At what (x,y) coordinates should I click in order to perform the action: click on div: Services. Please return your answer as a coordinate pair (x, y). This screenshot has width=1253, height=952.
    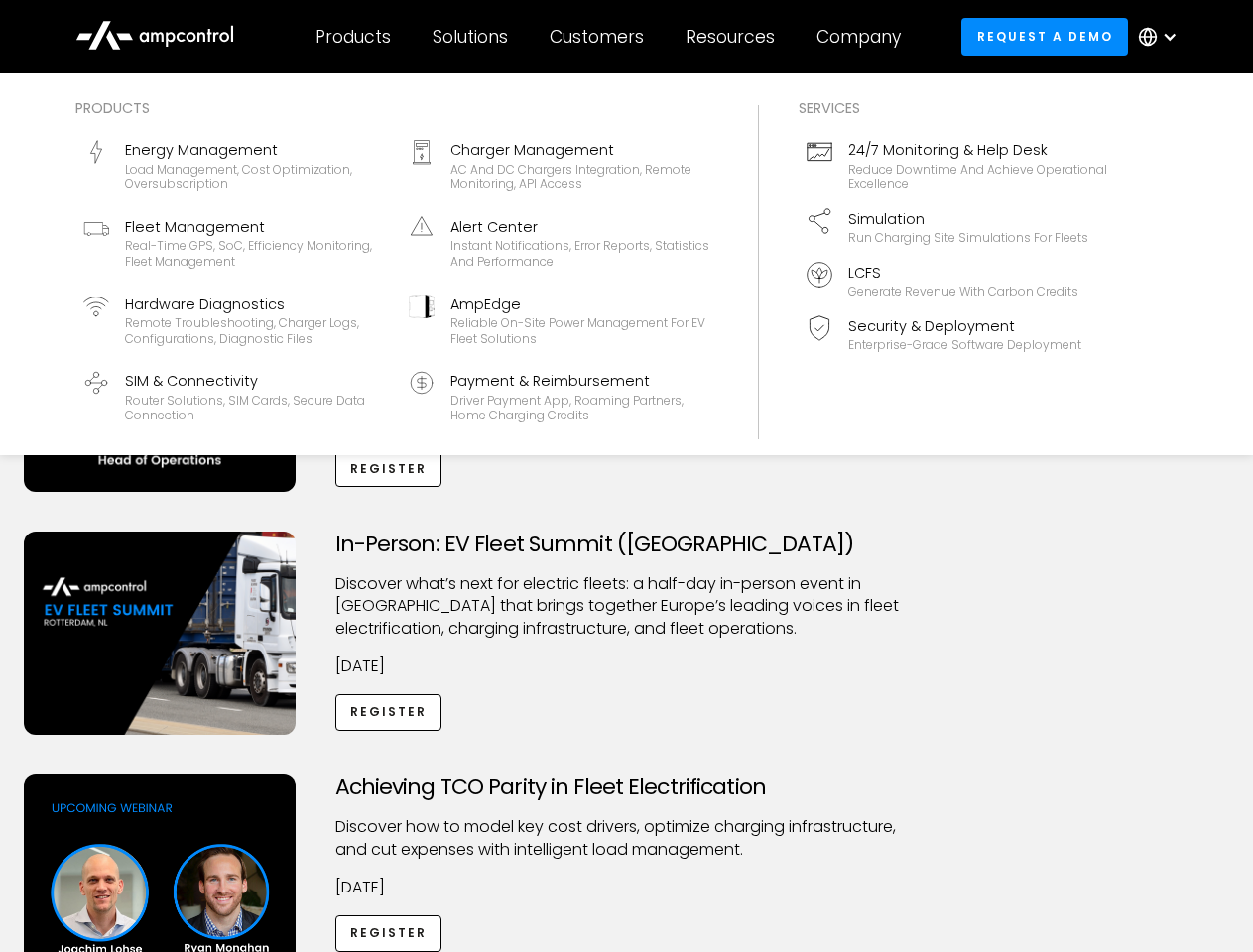
    Looking at the image, I should click on (957, 108).